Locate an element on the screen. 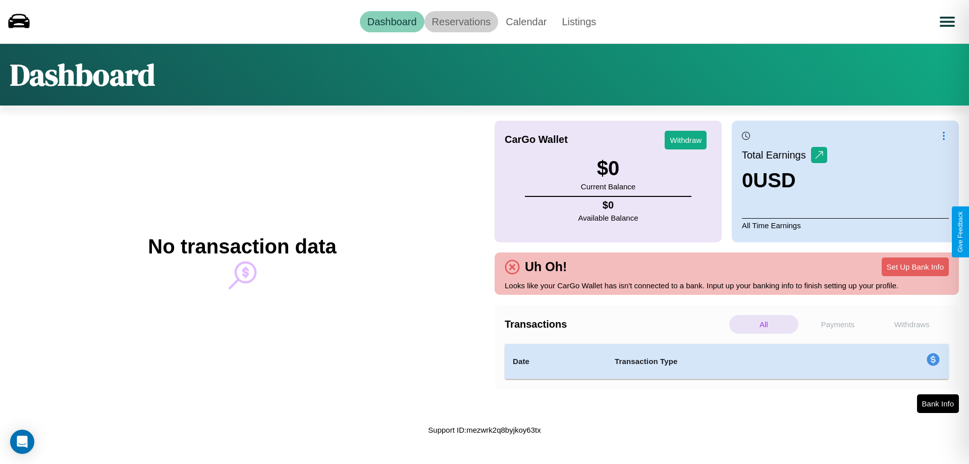 This screenshot has height=464, width=969. h4: Transactions is located at coordinates (616, 324).